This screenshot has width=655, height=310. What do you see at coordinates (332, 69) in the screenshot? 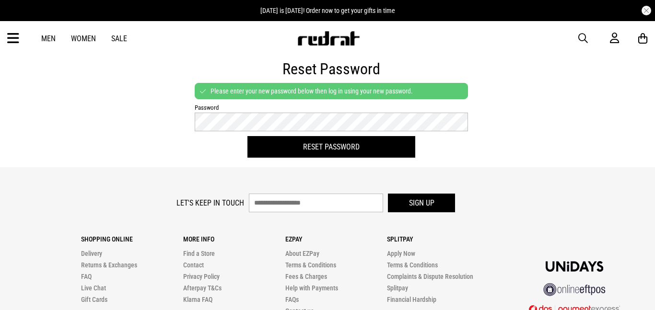
I see `h1: Reset Password` at bounding box center [332, 69].